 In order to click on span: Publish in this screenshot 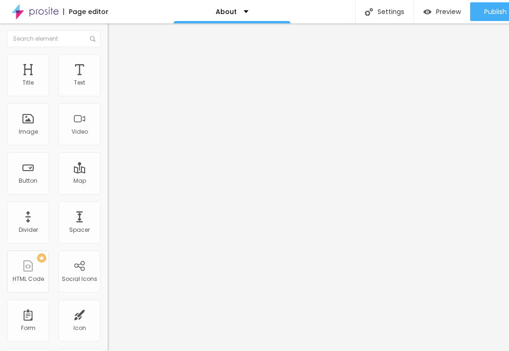, I will do `click(495, 12)`.